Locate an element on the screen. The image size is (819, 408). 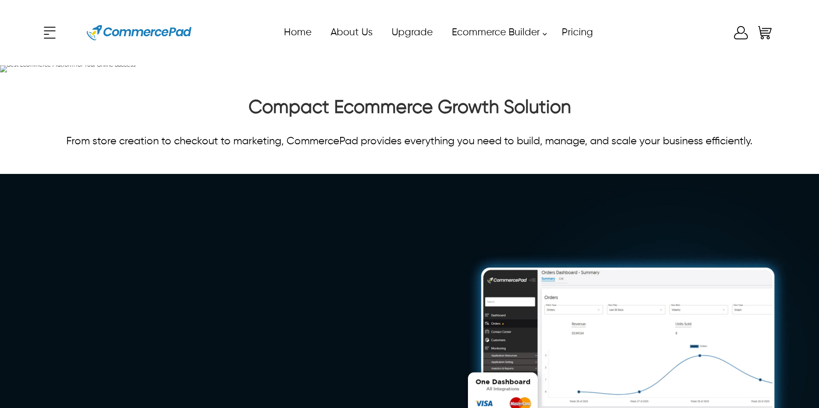
a: Home is located at coordinates (297, 32).